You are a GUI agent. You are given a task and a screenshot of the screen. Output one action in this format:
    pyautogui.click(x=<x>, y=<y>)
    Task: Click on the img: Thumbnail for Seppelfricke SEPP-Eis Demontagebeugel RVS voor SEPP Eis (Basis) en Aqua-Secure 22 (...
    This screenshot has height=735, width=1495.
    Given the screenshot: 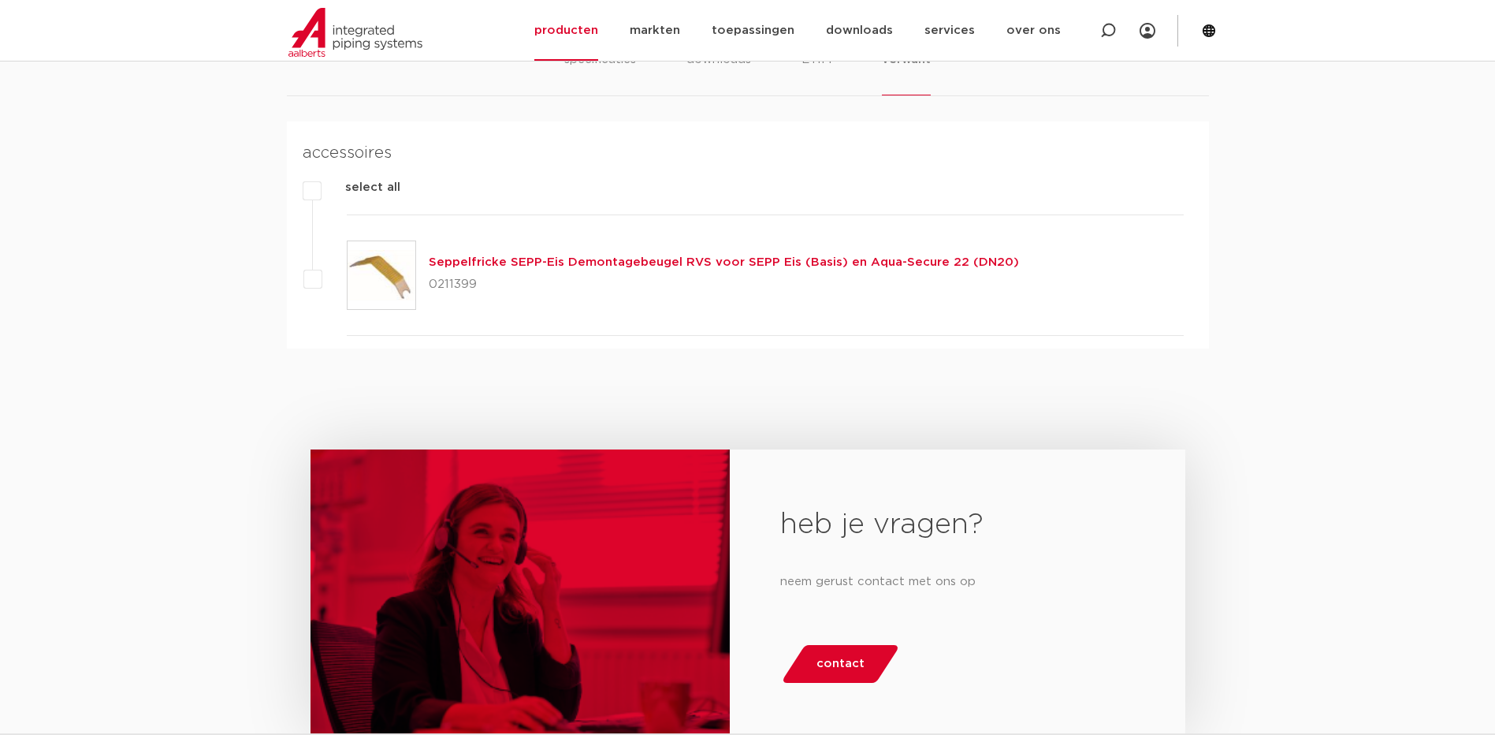 What is the action you would take?
    pyautogui.click(x=382, y=275)
    